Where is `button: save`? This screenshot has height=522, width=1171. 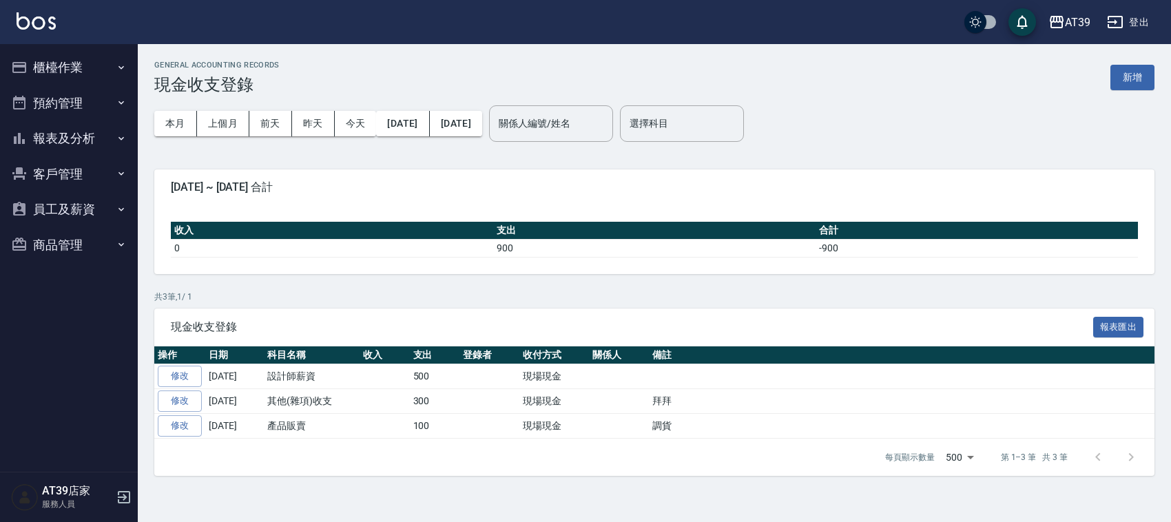 button: save is located at coordinates (1022, 22).